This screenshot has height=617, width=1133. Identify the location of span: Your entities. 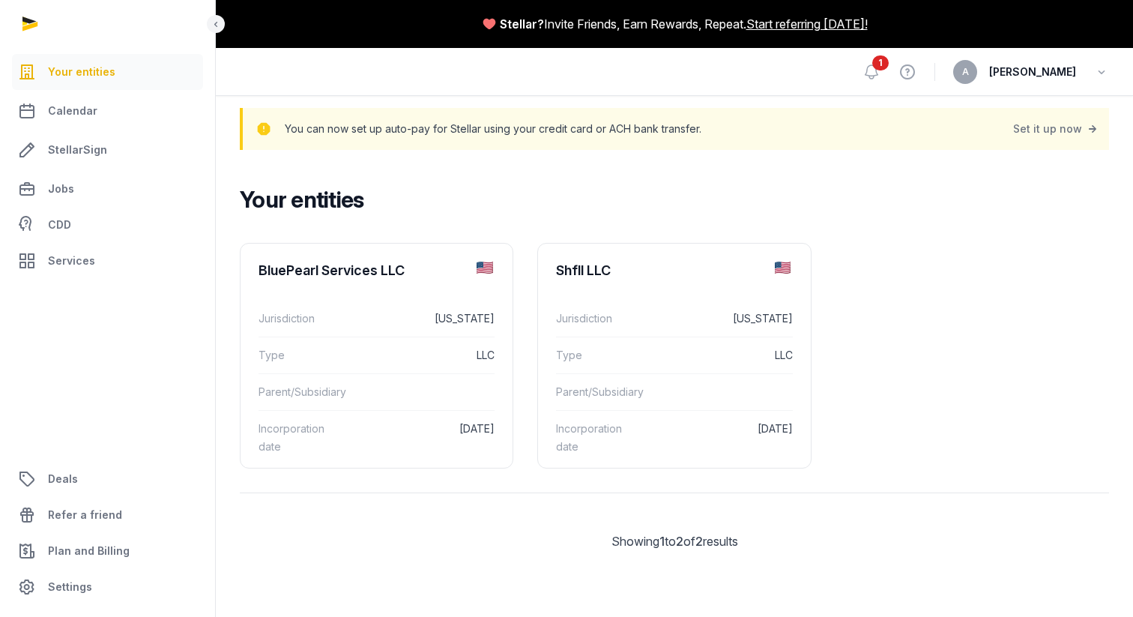
(82, 72).